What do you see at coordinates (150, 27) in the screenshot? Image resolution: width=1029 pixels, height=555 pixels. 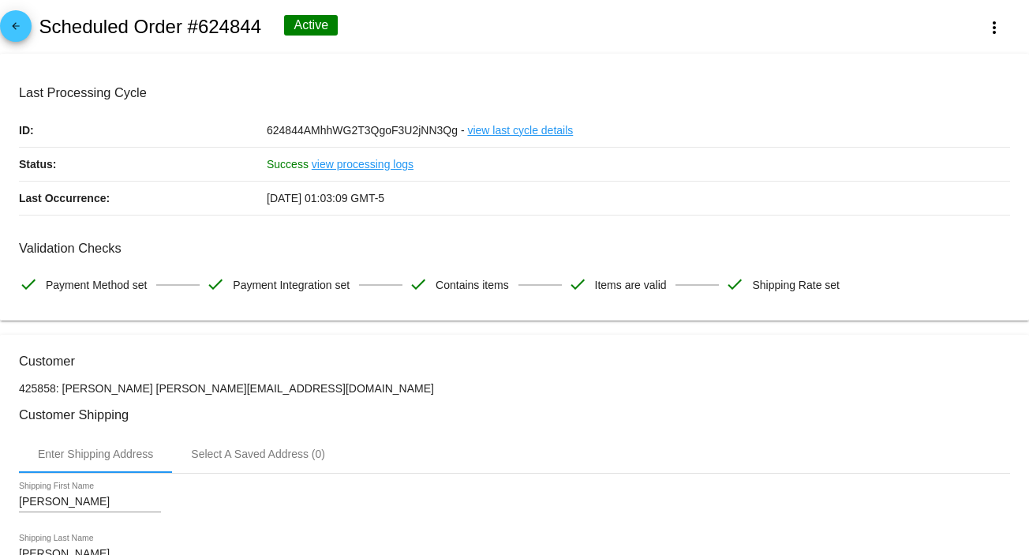 I see `h2: Scheduled Order #624844` at bounding box center [150, 27].